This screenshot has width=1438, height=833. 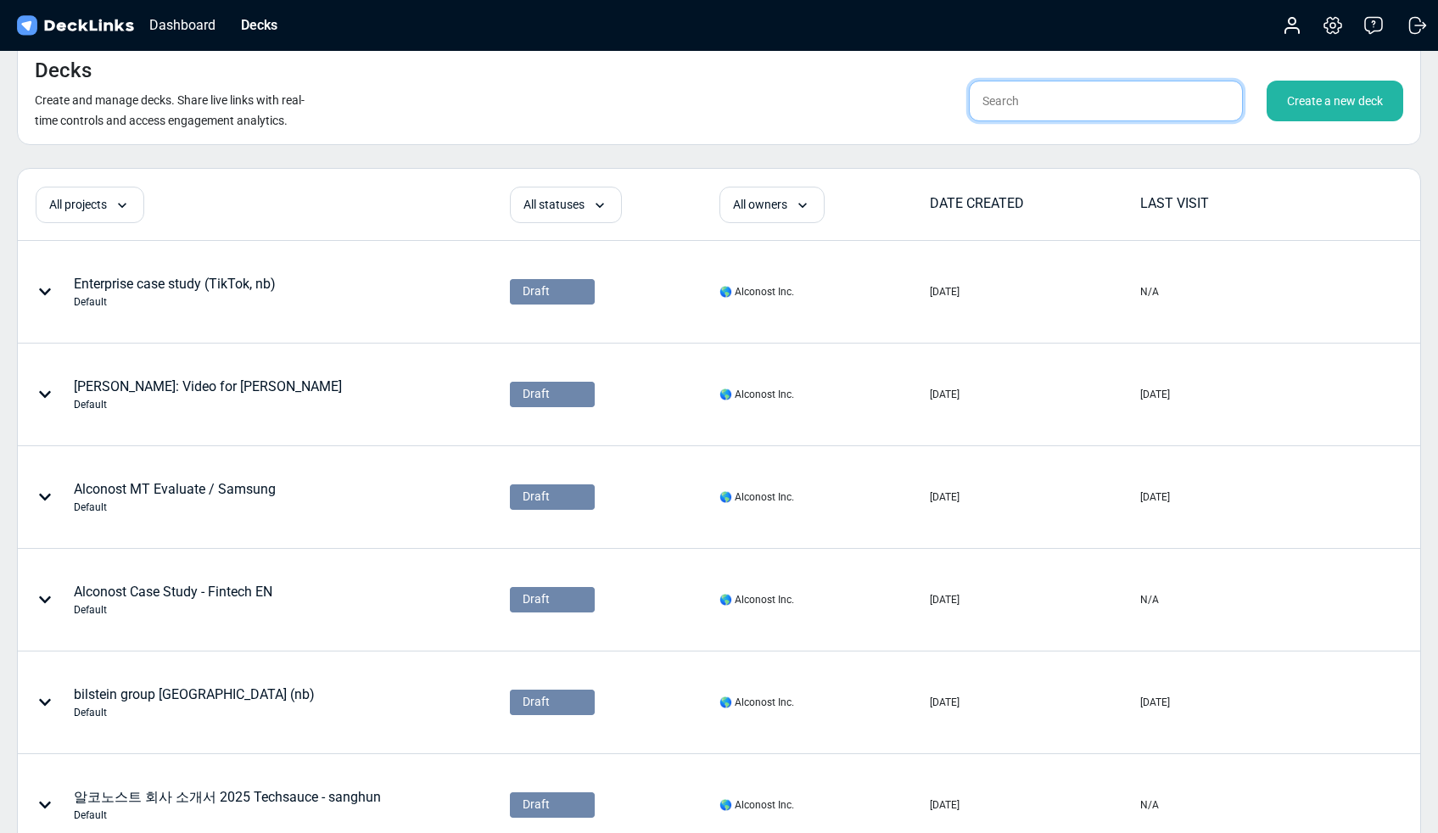 I want to click on div: All statuses, so click(x=566, y=204).